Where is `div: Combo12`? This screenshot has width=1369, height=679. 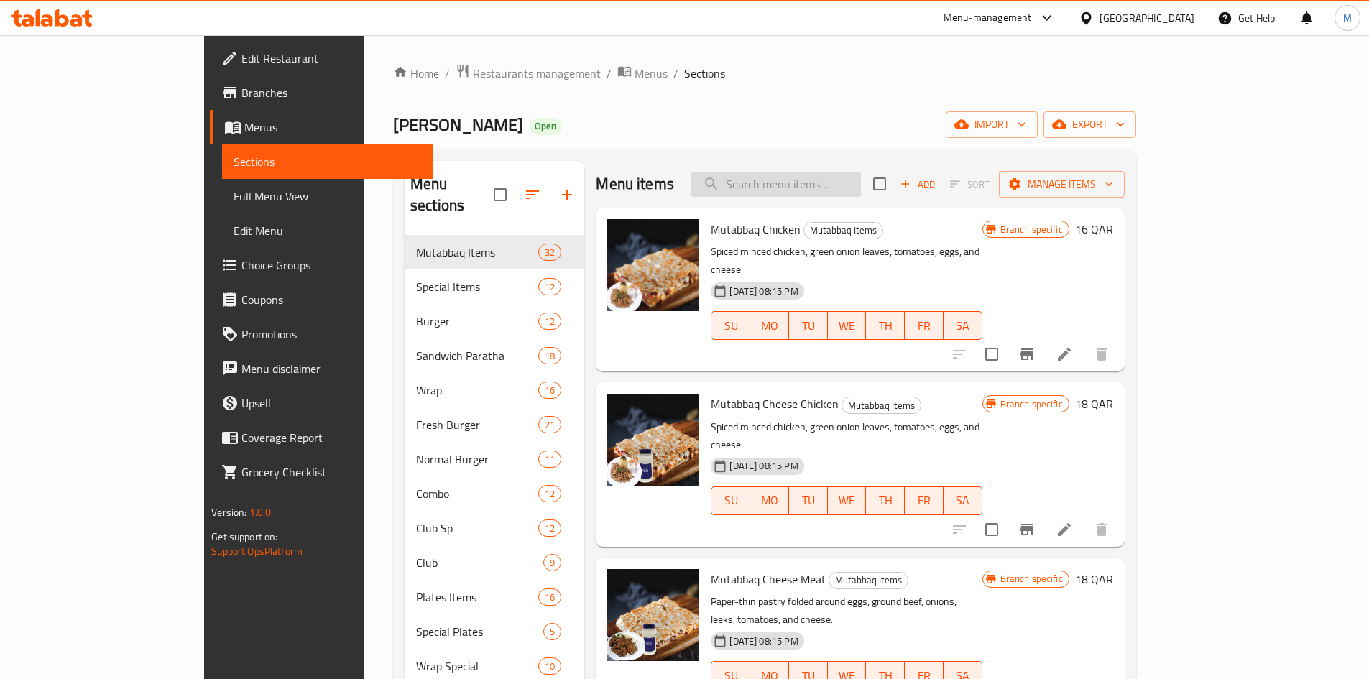
div: Combo12 is located at coordinates (494, 494).